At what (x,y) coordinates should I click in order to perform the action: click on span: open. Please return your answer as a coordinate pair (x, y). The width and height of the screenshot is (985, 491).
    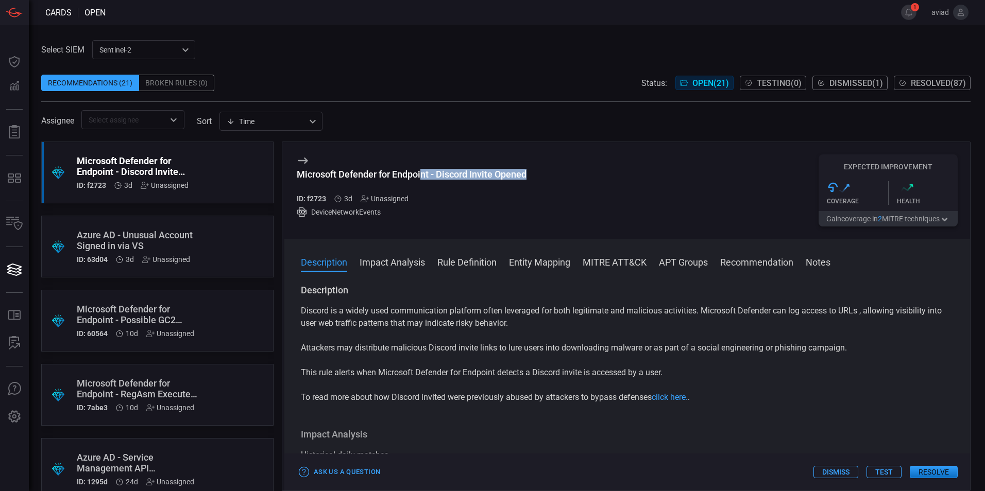
    Looking at the image, I should click on (95, 12).